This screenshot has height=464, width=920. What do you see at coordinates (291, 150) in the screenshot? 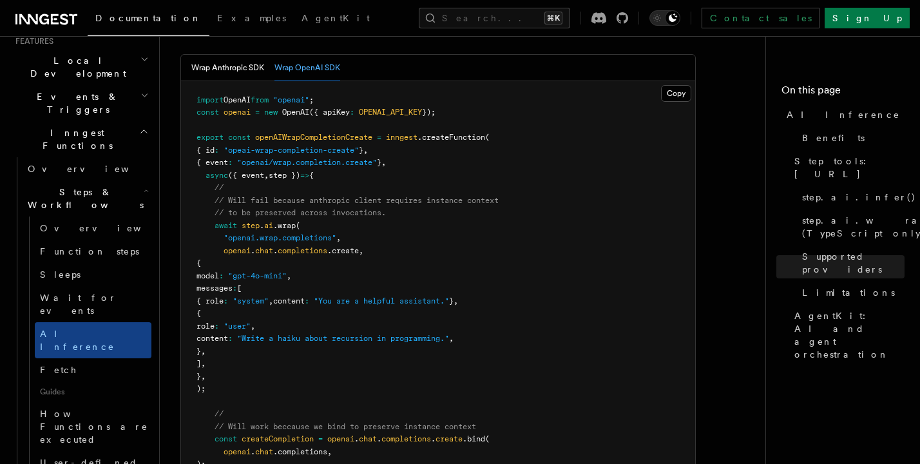
I see `span: "opeai-wrap-completion-create"` at bounding box center [291, 150].